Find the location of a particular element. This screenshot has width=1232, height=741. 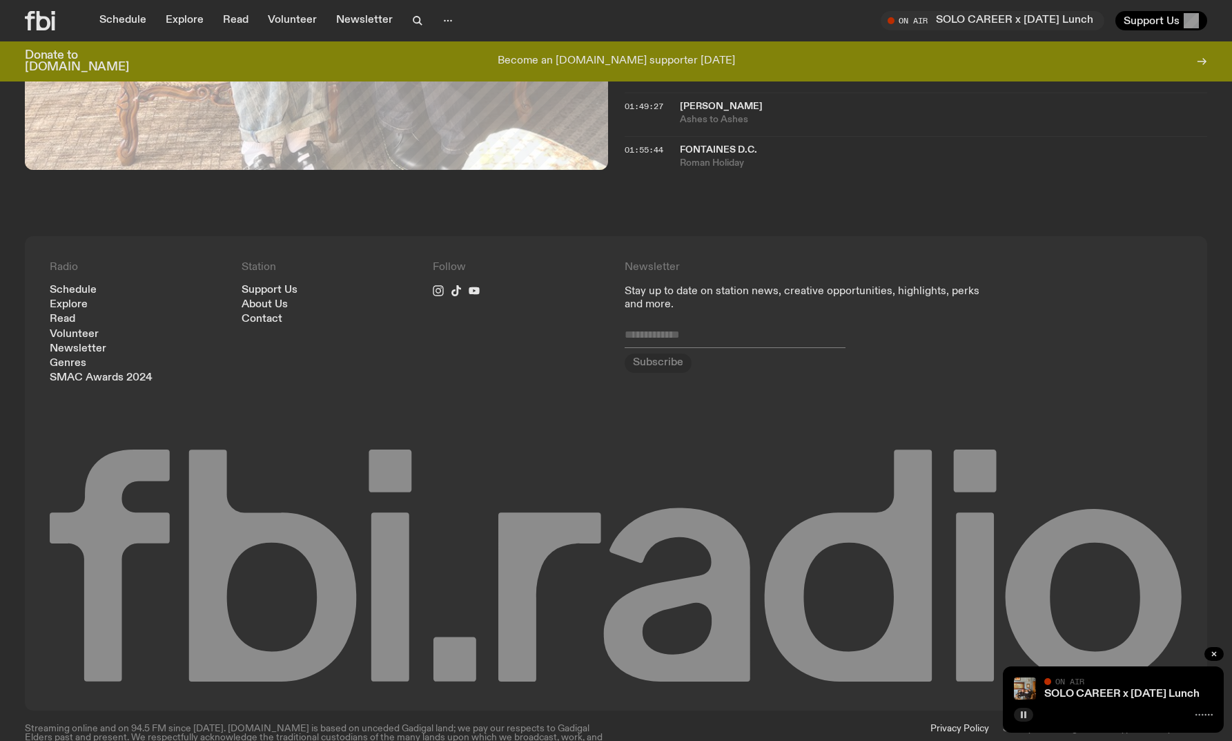

span: Typefaces by is located at coordinates (1144, 728).